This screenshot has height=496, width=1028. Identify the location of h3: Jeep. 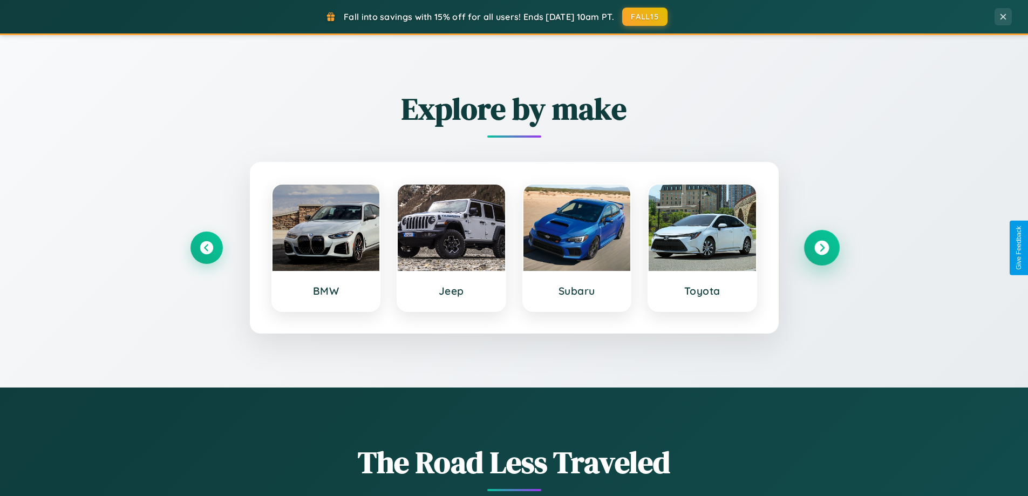
(451, 291).